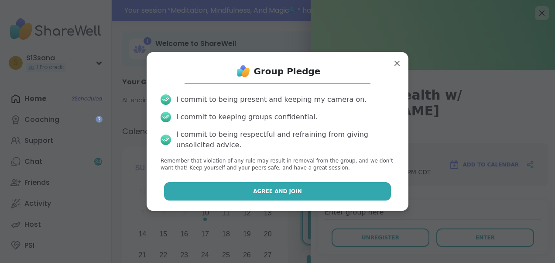 This screenshot has width=555, height=263. I want to click on h1: Group Pledge, so click(287, 71).